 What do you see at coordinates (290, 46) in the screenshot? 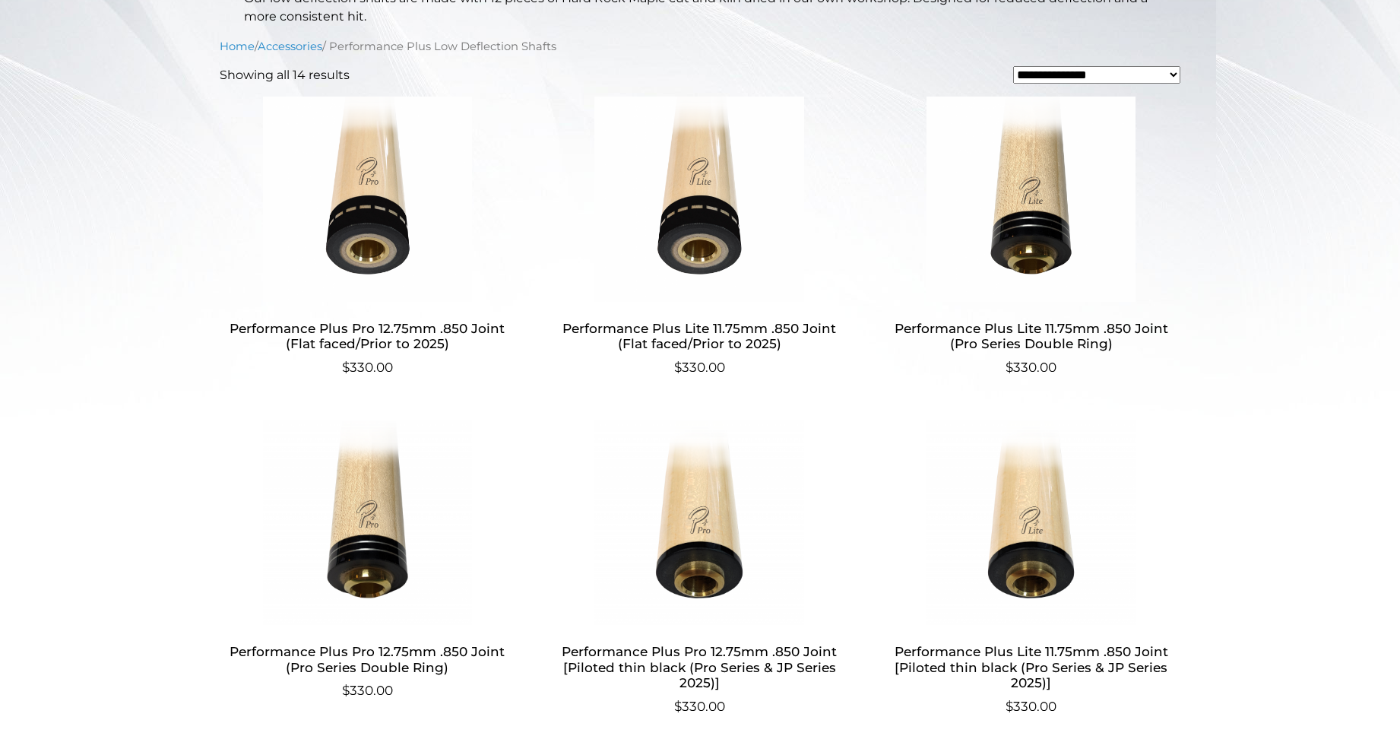
I see `a: Accessories` at bounding box center [290, 46].